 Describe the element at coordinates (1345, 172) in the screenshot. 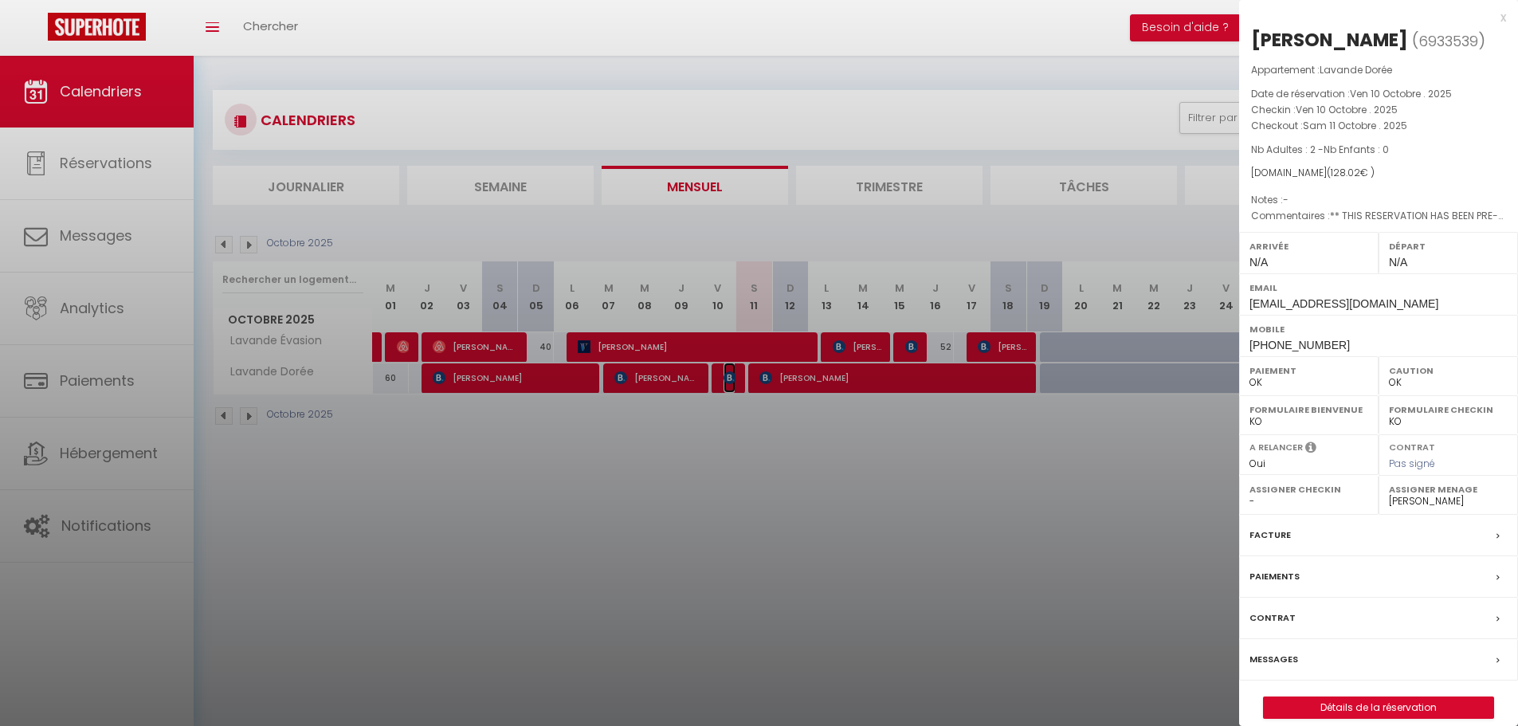

I see `span: 128.02` at that location.